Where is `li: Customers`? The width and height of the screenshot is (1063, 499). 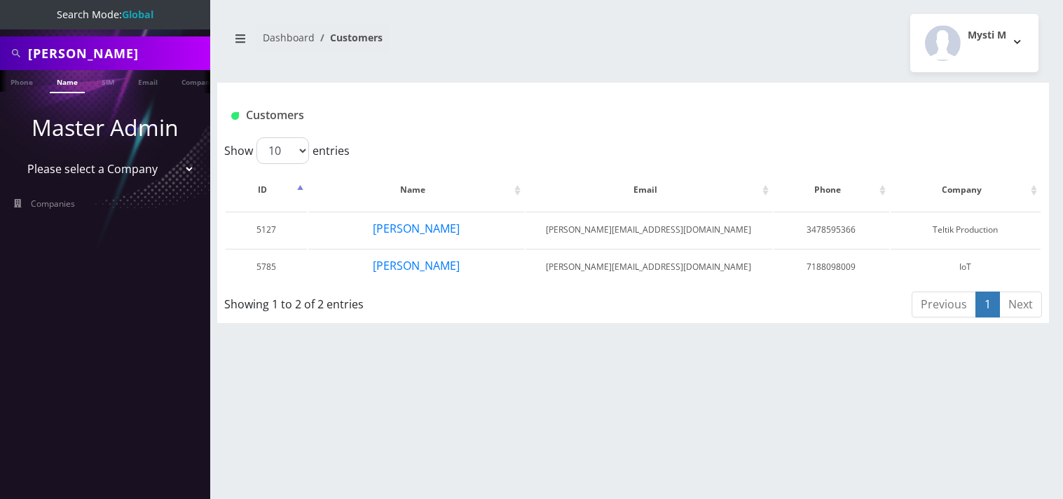
li: Customers is located at coordinates (348, 37).